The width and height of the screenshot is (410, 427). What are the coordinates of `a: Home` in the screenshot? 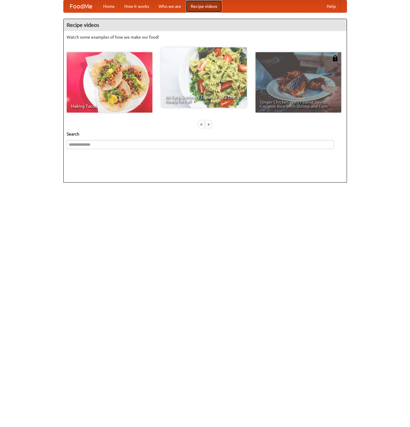 It's located at (109, 6).